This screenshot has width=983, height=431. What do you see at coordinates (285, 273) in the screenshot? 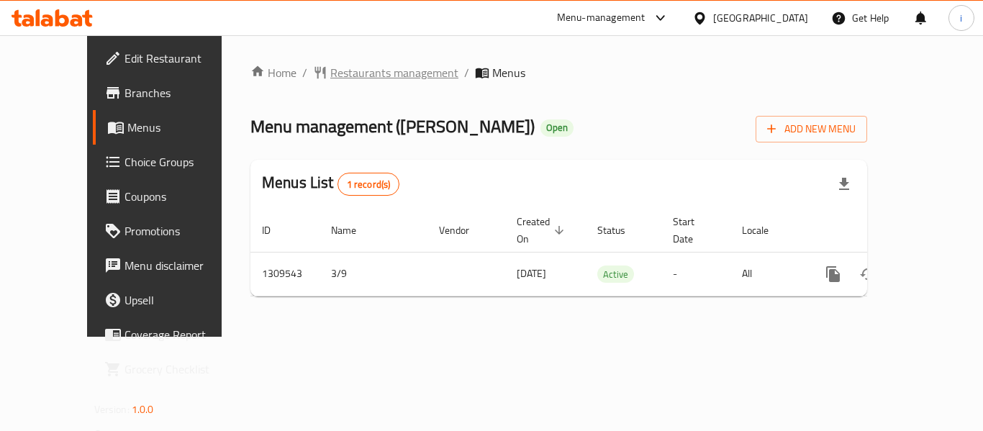
I see `td: 1309543` at bounding box center [285, 273].